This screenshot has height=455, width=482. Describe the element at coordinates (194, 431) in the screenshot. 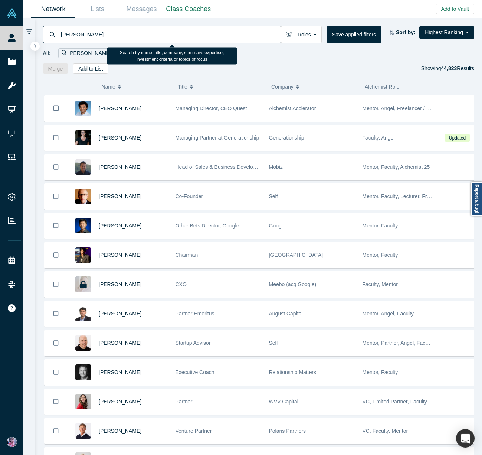

I see `span: Venture Partner` at that location.